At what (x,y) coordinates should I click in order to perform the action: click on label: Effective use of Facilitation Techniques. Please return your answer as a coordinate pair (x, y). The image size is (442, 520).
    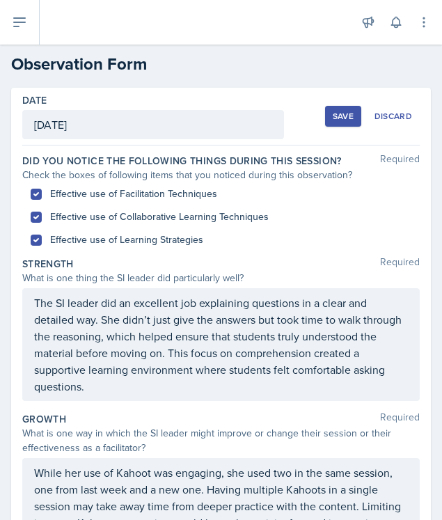
    Looking at the image, I should click on (134, 194).